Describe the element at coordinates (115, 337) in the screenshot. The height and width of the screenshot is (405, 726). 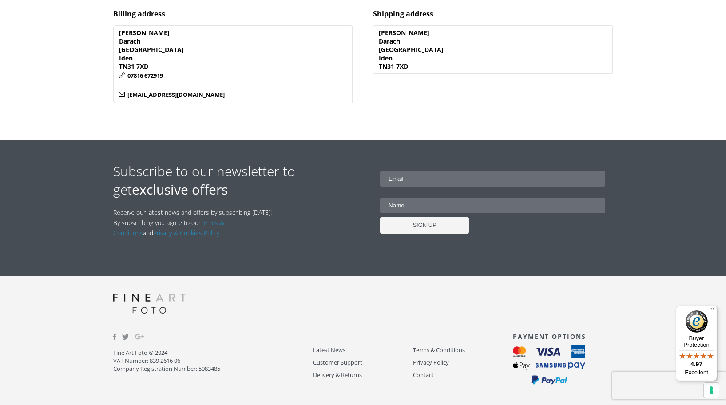
I see `img: facebook.svg` at that location.